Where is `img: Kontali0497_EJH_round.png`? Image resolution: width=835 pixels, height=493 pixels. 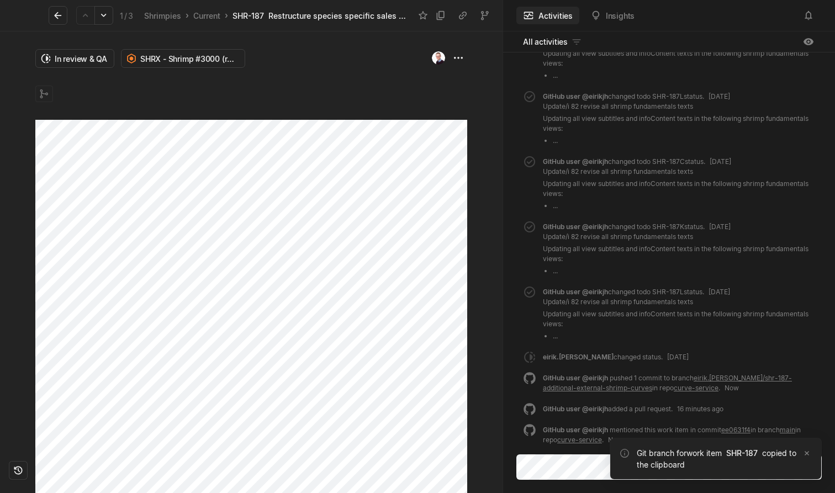
img: Kontali0497_EJH_round.png is located at coordinates (438, 58).